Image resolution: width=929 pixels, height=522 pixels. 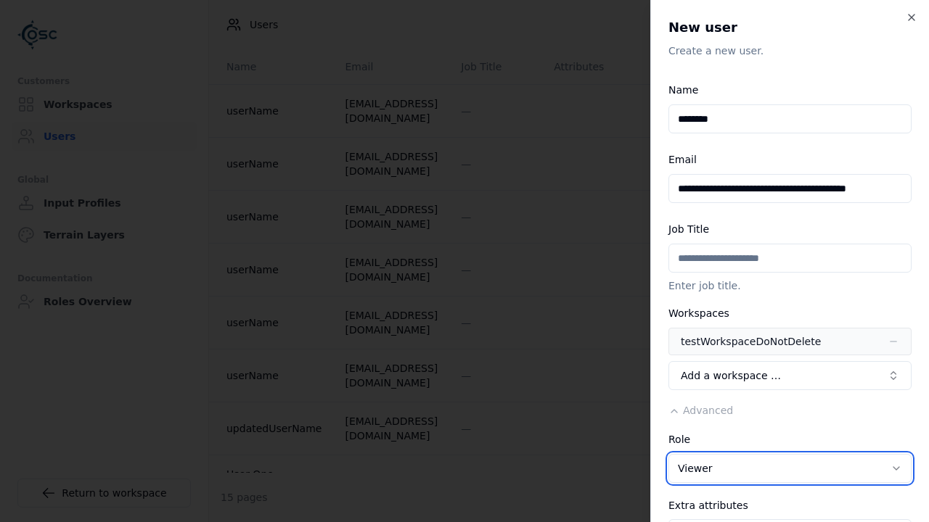 I want to click on button: Advanced, so click(x=700, y=411).